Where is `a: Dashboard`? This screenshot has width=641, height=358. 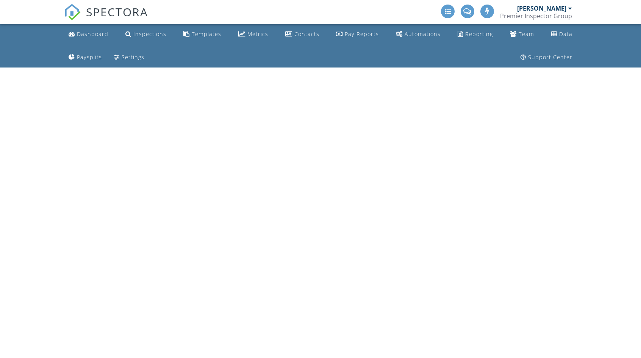 a: Dashboard is located at coordinates (88, 34).